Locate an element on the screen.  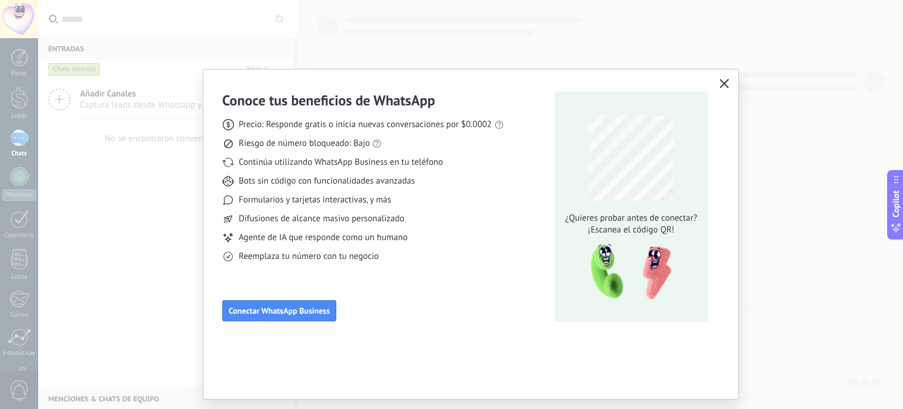
button: Conectar WhatsApp Business is located at coordinates (279, 311).